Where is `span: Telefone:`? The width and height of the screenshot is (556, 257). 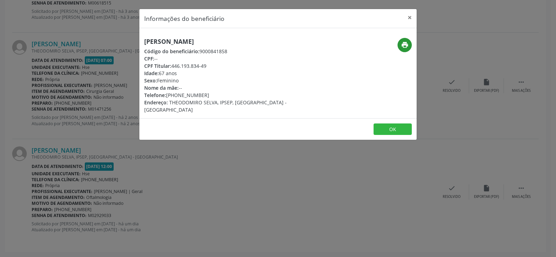
span: Telefone: is located at coordinates (155, 95).